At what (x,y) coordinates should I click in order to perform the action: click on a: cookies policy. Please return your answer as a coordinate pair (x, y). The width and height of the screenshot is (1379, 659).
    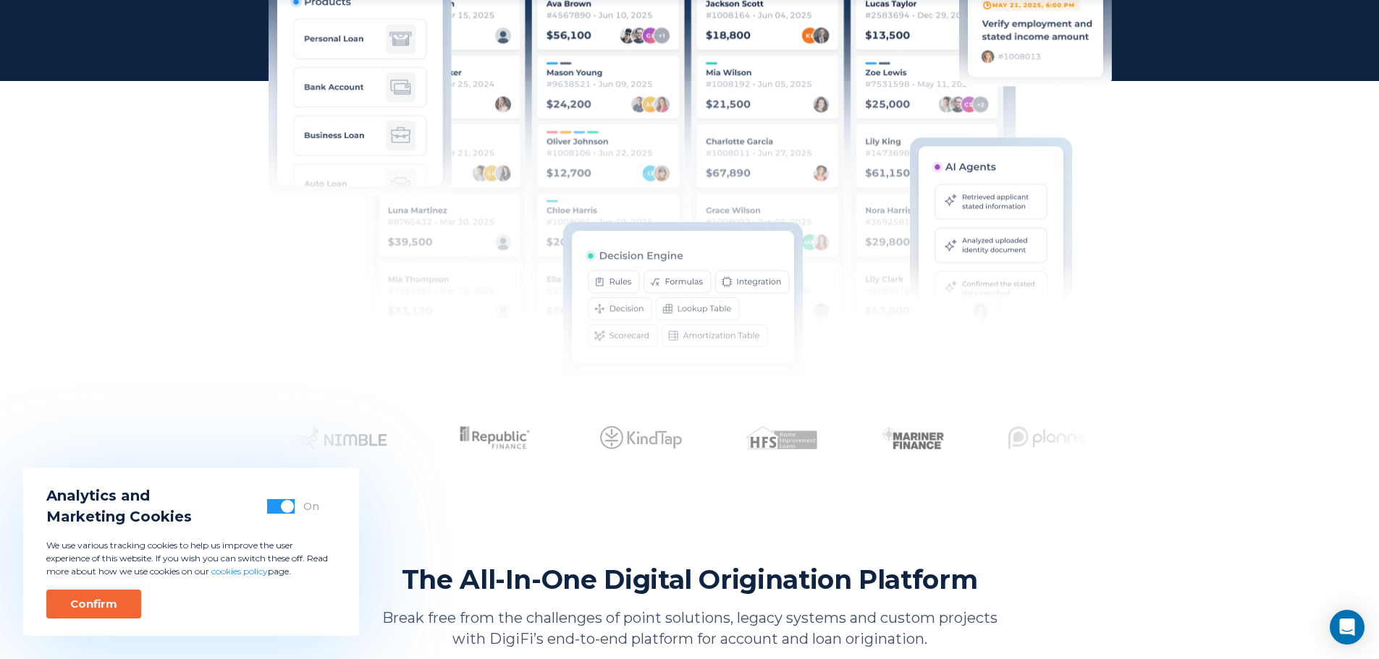
    Looking at the image, I should click on (240, 571).